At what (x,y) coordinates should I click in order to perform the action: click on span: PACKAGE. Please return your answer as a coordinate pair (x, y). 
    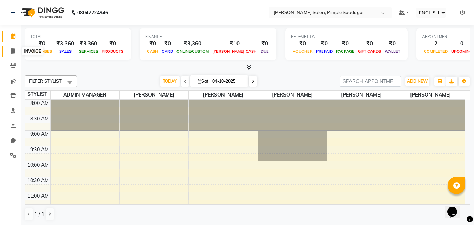
    Looking at the image, I should click on (345, 51).